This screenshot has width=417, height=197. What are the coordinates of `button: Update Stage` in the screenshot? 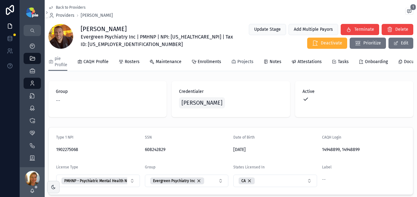 It's located at (267, 29).